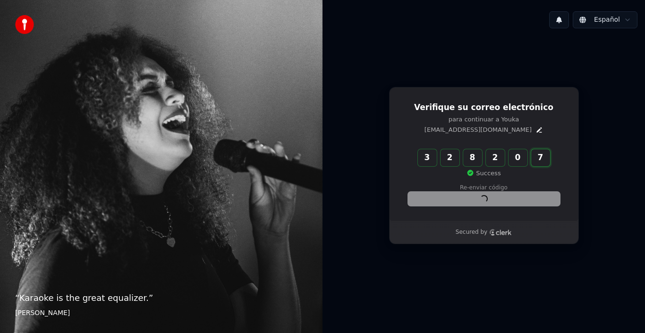  Describe the element at coordinates (539, 130) in the screenshot. I see `button: Edit` at that location.